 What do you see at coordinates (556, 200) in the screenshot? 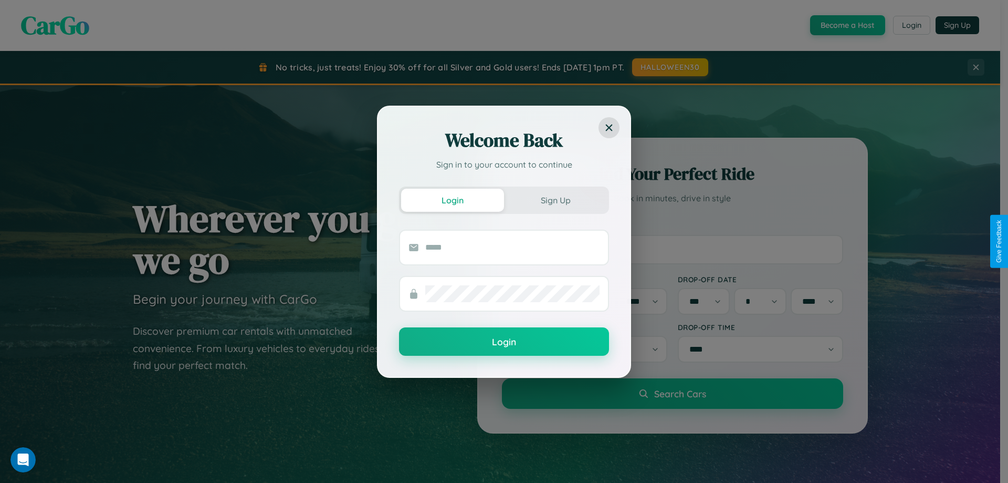
I see `button: Sign Up` at bounding box center [556, 200].